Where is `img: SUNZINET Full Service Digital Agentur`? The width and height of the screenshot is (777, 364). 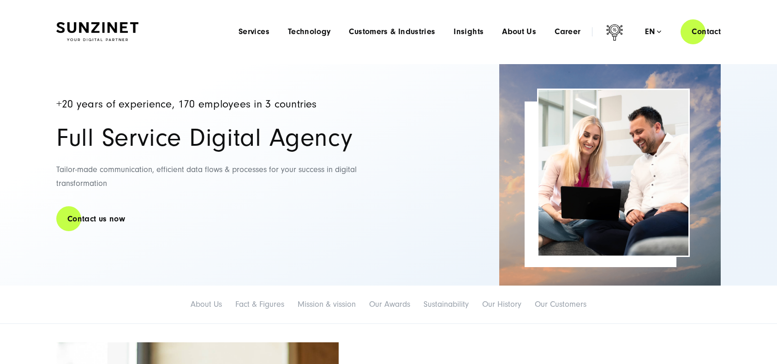
img: SUNZINET Full Service Digital Agentur is located at coordinates (97, 32).